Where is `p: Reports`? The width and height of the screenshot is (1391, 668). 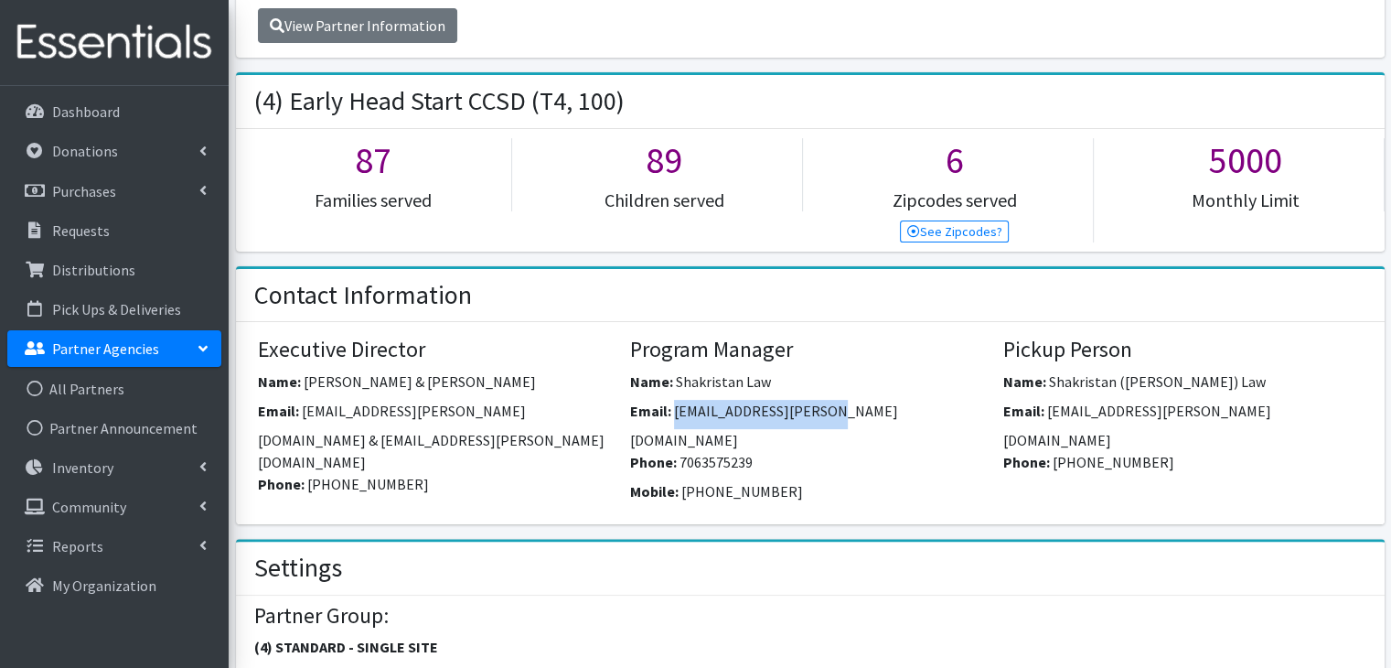 p: Reports is located at coordinates (78, 546).